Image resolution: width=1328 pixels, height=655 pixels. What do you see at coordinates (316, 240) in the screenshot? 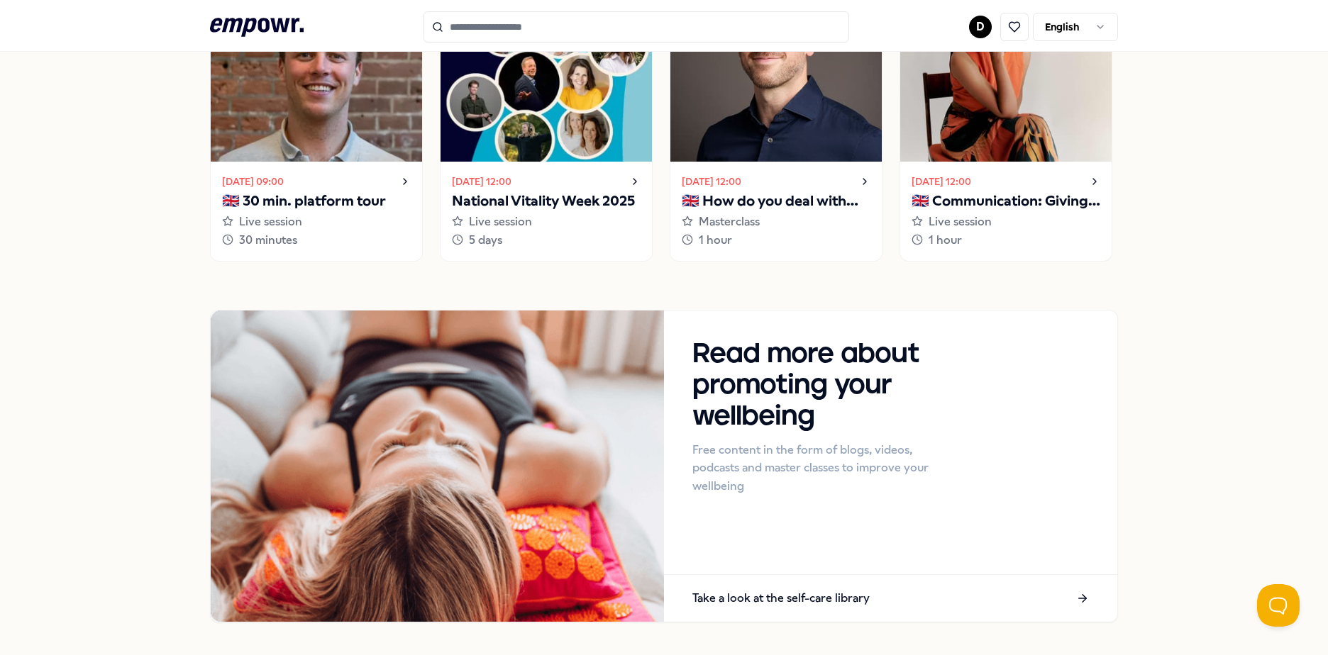
I see `div: 30 minutes` at bounding box center [316, 240].